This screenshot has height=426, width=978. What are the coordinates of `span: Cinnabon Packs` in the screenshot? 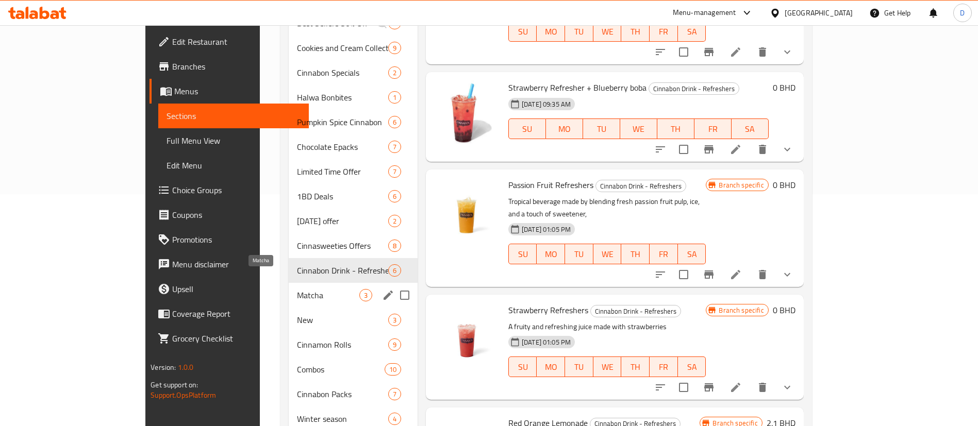 It's located at (342, 394).